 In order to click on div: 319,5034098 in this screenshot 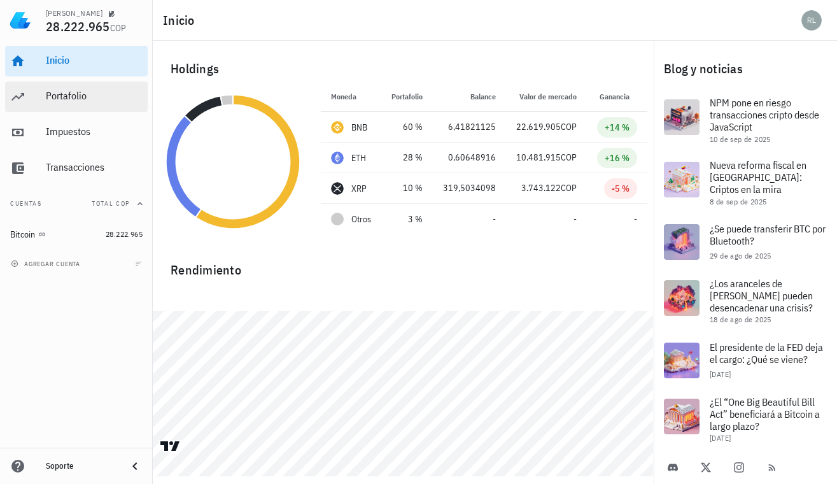, I will do `click(469, 188)`.